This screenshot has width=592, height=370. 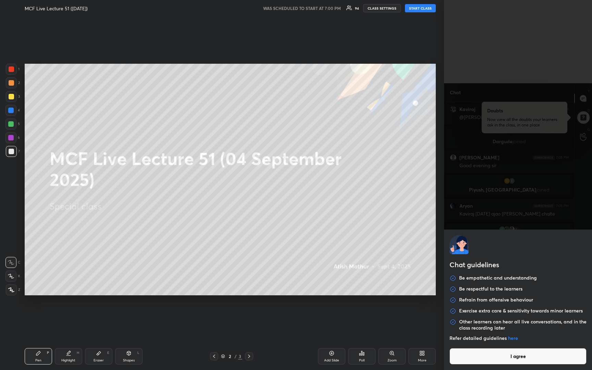 What do you see at coordinates (521, 311) in the screenshot?
I see `p: Exercise extra care & sensitivity towards minor learners` at bounding box center [521, 311].